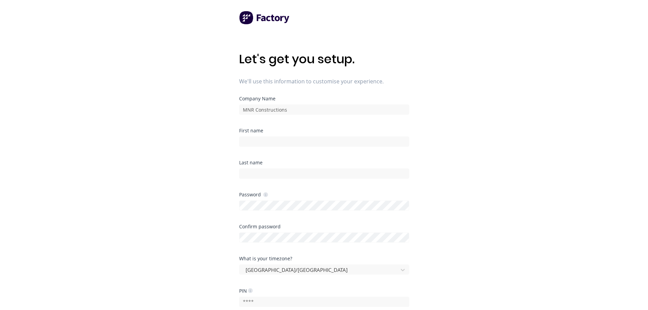  Describe the element at coordinates (324, 59) in the screenshot. I see `h1: Let's get you setup.` at that location.